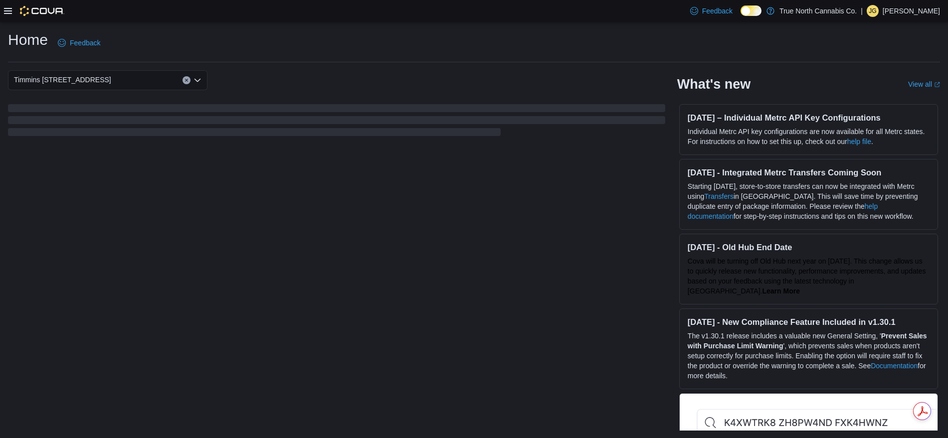 Image resolution: width=948 pixels, height=438 pixels. I want to click on svg: External link, so click(937, 85).